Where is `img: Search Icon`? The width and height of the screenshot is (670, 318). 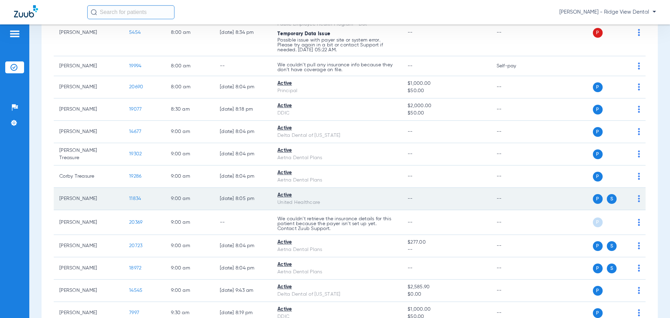 img: Search Icon is located at coordinates (94, 12).